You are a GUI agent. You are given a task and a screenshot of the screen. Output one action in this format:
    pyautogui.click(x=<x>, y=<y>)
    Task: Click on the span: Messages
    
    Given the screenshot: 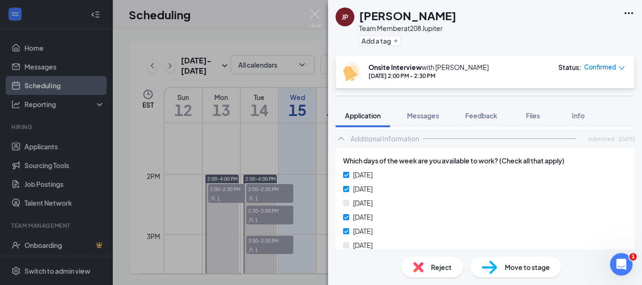 What is the action you would take?
    pyautogui.click(x=423, y=116)
    